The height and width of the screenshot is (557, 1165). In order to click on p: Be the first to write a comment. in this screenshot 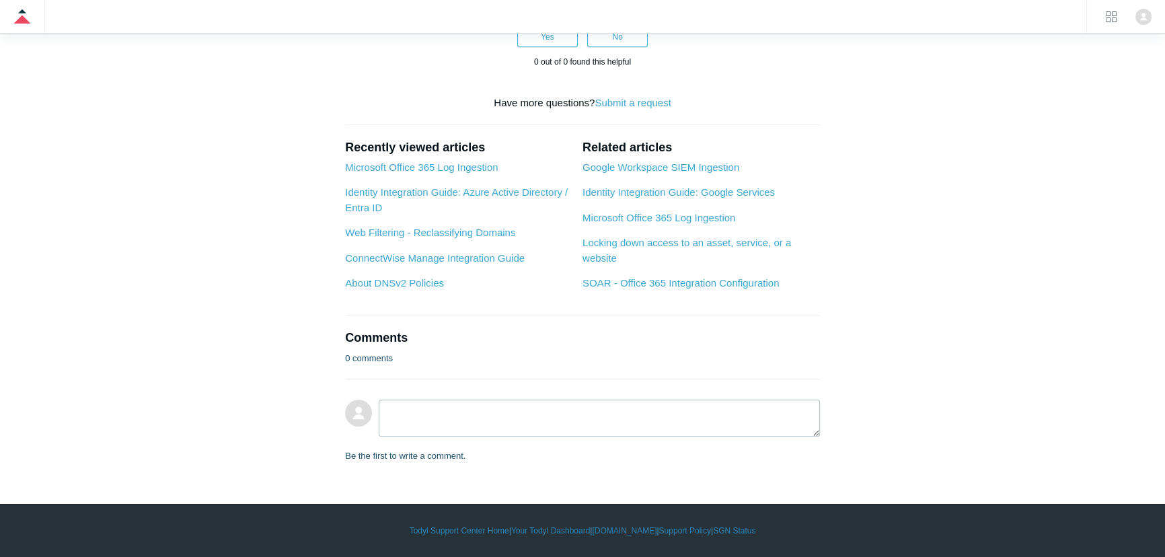, I will do `click(405, 456)`.